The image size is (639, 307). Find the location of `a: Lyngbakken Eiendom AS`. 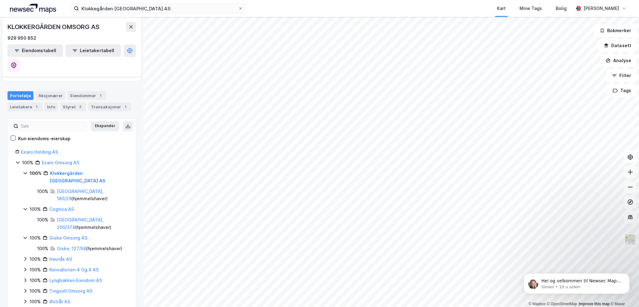

a: Lyngbakken Eiendom AS is located at coordinates (76, 280).